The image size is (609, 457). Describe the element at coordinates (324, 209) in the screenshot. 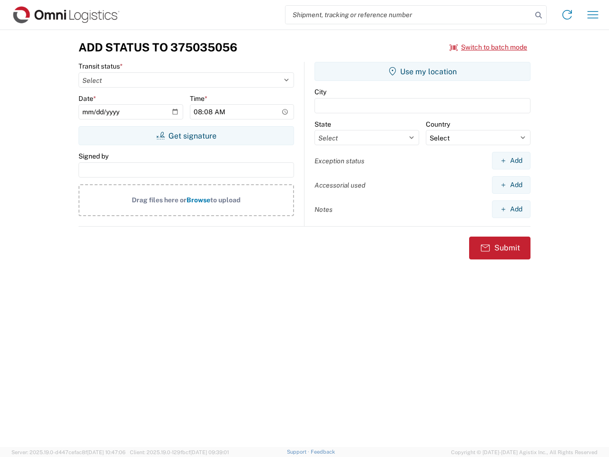

I see `label: Notes` at that location.